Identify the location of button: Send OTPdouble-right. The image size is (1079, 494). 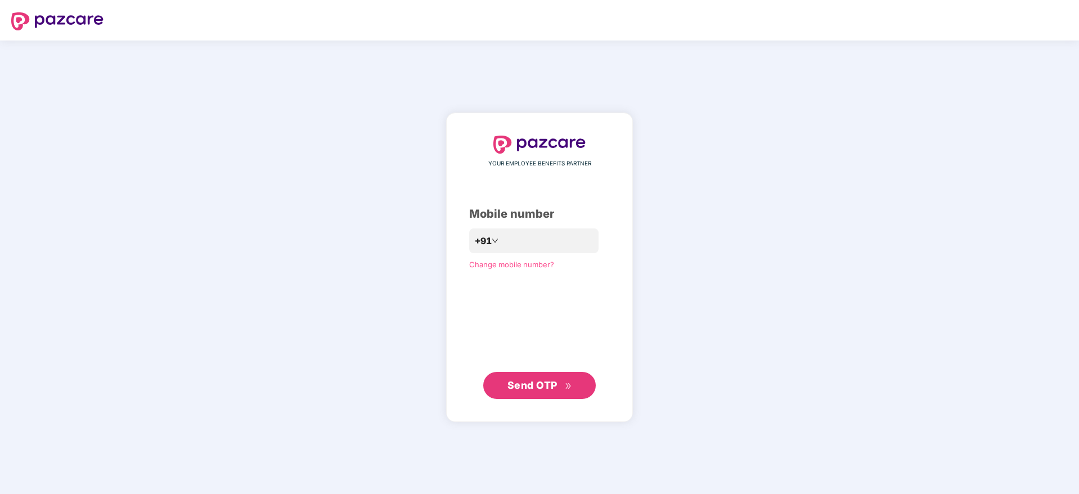
(539, 385).